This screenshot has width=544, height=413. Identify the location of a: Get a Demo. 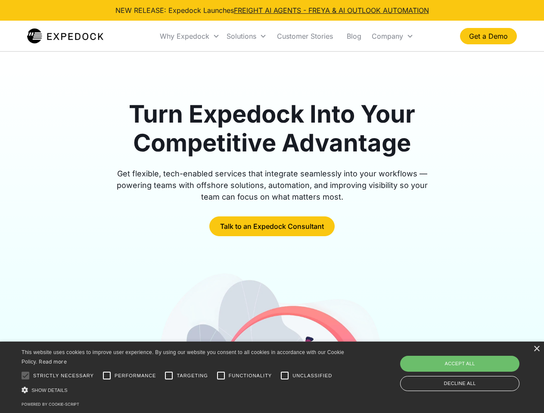
(488, 36).